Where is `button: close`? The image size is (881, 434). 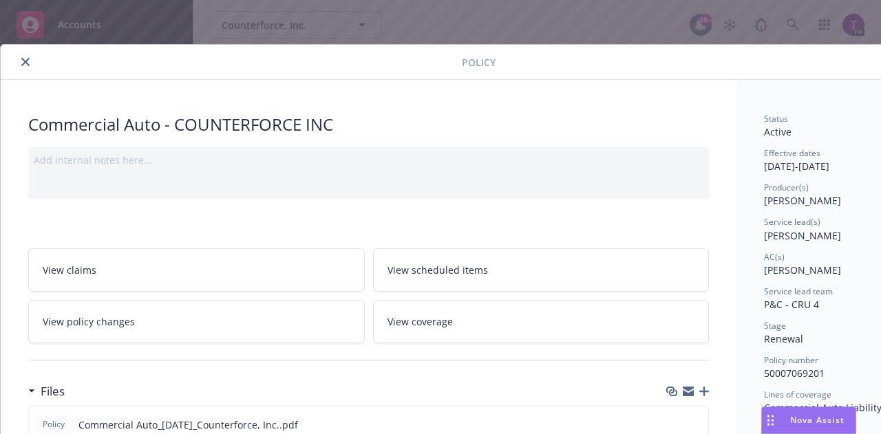
button: close is located at coordinates (25, 62).